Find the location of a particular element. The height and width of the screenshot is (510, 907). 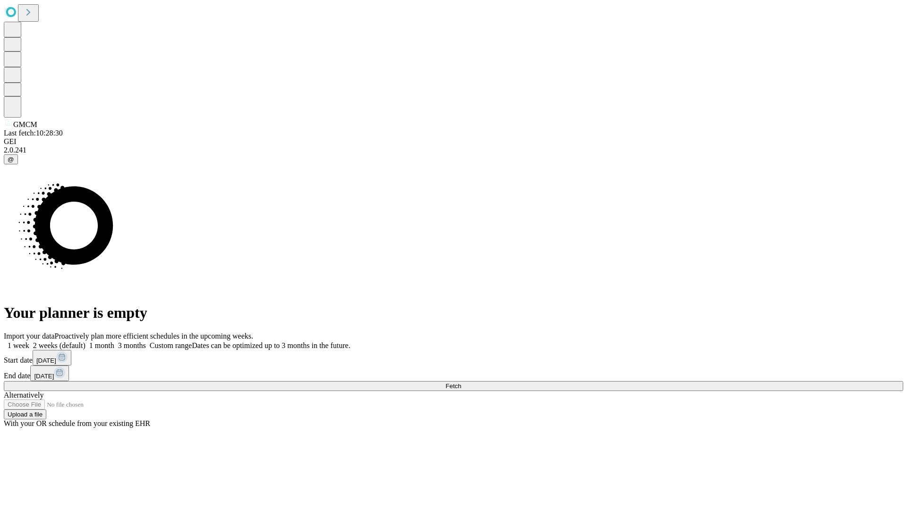

div: Start date is located at coordinates (454, 358).